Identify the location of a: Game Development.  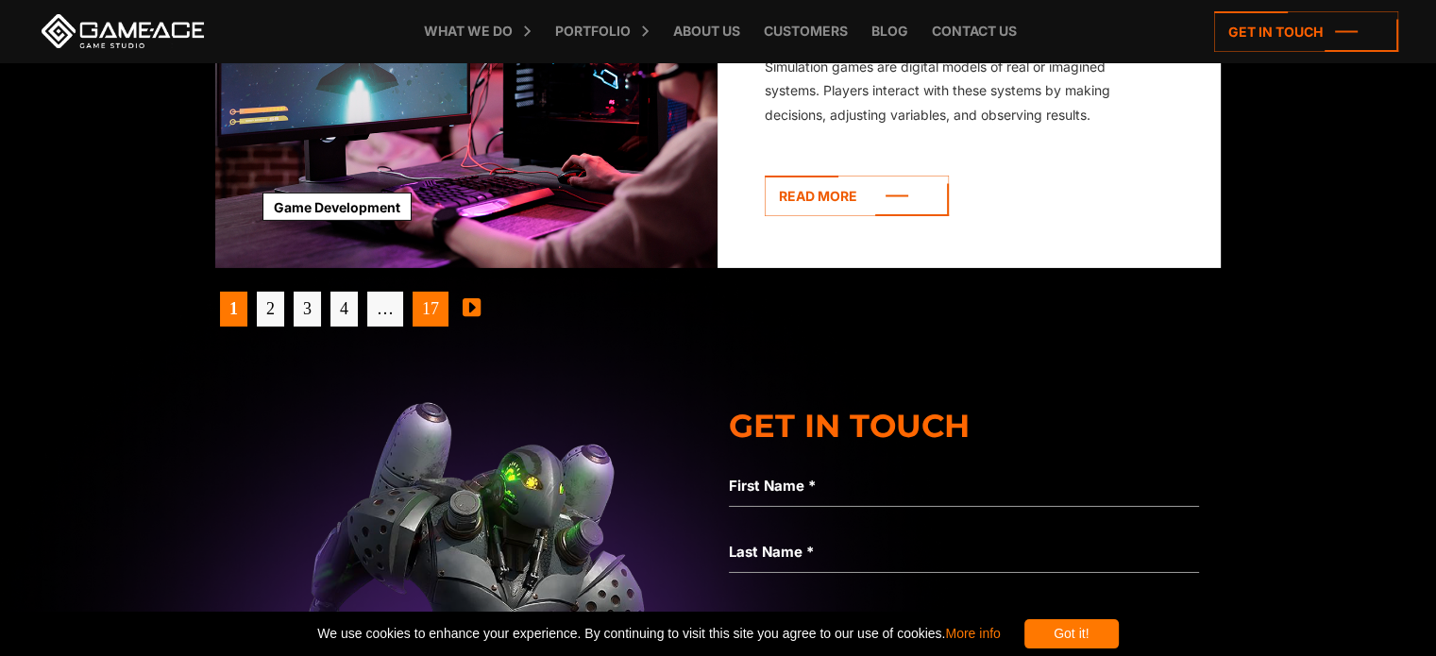
(337, 207).